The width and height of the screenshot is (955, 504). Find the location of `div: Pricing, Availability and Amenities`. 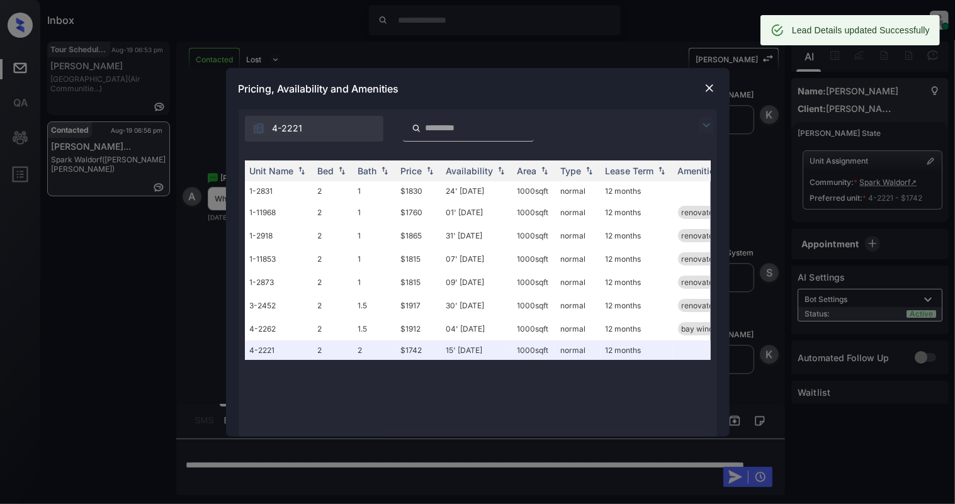

div: Pricing, Availability and Amenities is located at coordinates (478, 89).